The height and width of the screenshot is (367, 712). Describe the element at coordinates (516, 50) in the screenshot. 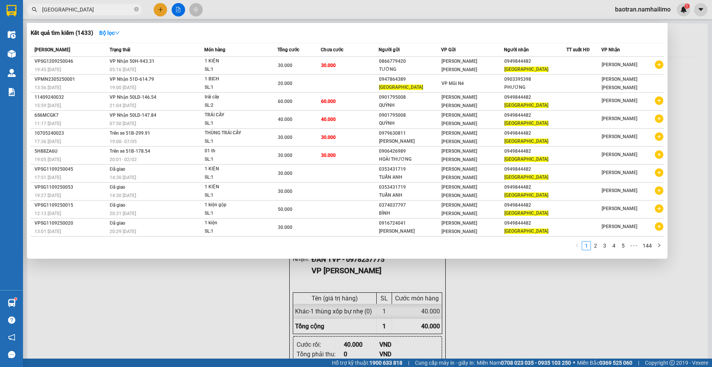

I see `span: Người nhận` at that location.